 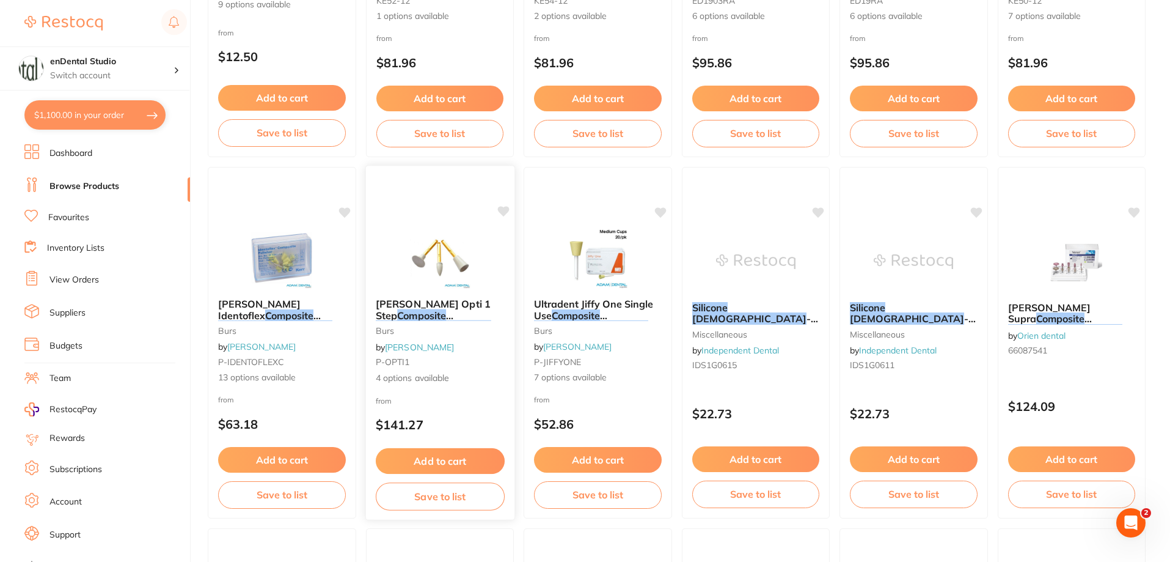 I want to click on span: Ultradent Jiffy One Single Use, so click(x=593, y=309).